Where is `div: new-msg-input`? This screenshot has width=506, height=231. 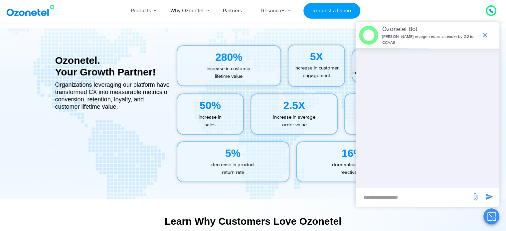 div: new-msg-input is located at coordinates (414, 198).